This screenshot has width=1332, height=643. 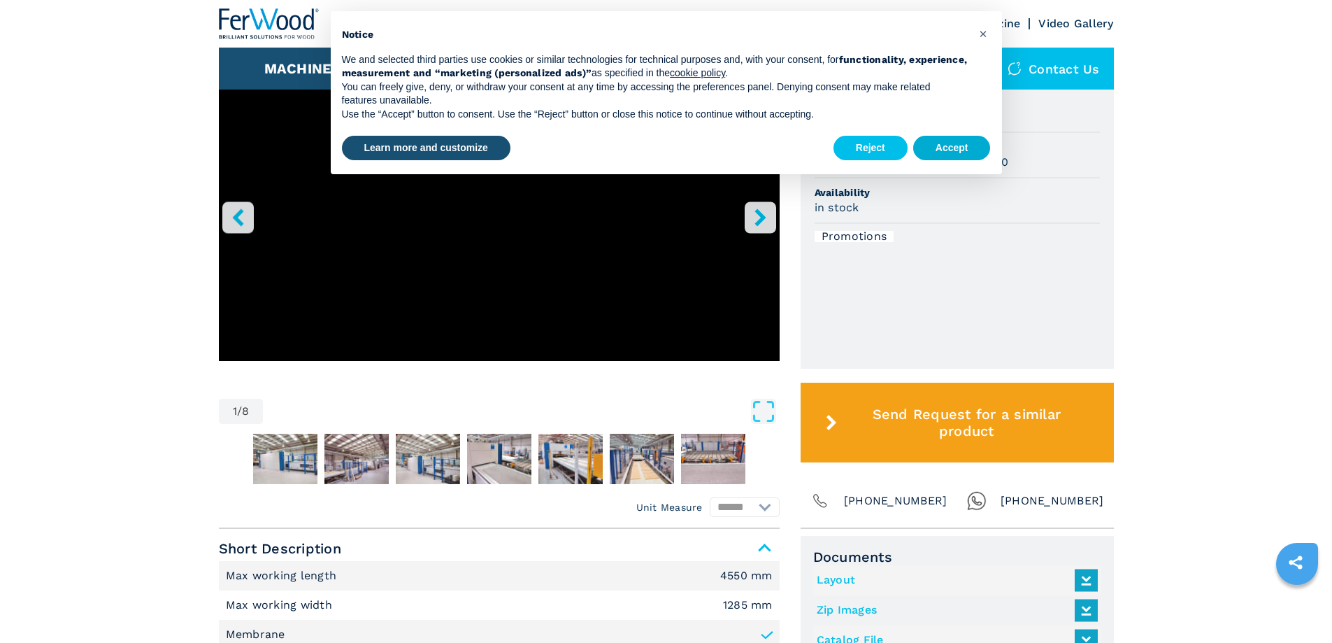 I want to click on div: Promotions, so click(x=854, y=236).